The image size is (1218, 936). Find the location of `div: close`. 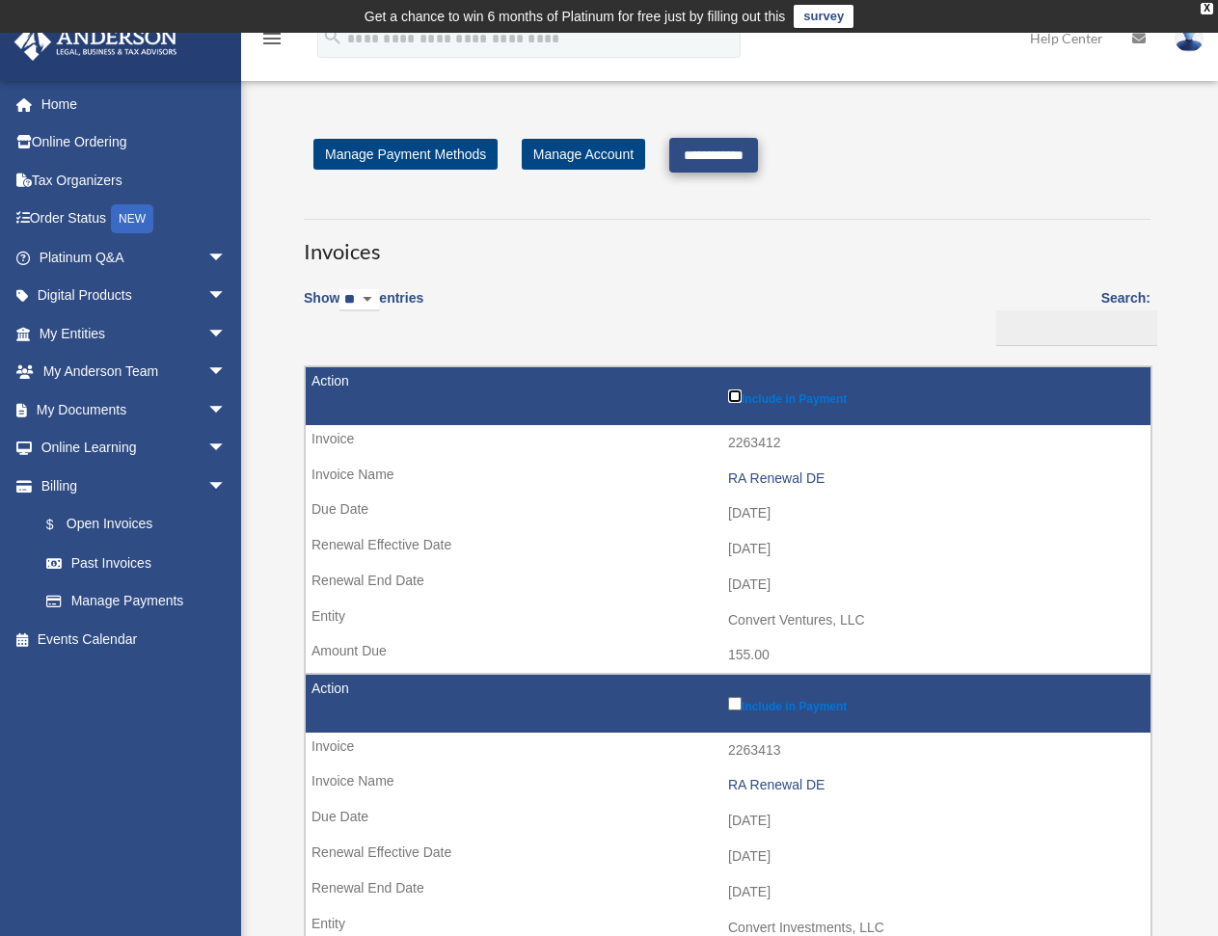

div: close is located at coordinates (1206, 9).